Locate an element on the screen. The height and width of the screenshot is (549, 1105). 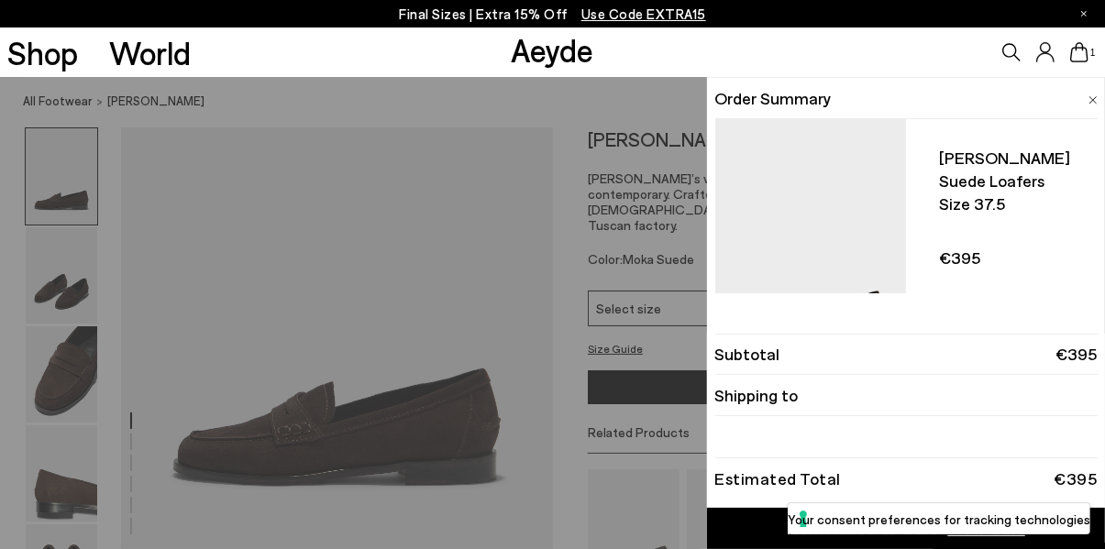
span: 1 is located at coordinates (1093, 52).